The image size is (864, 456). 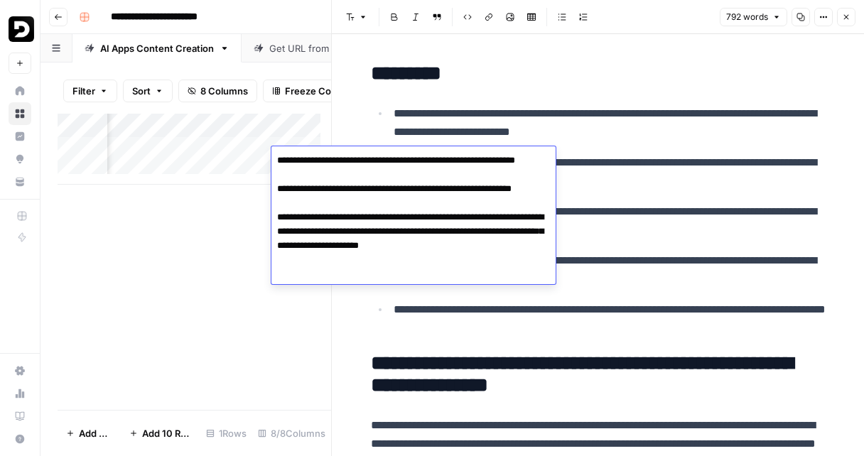 What do you see at coordinates (157, 48) in the screenshot?
I see `div: AI Apps Content Creation` at bounding box center [157, 48].